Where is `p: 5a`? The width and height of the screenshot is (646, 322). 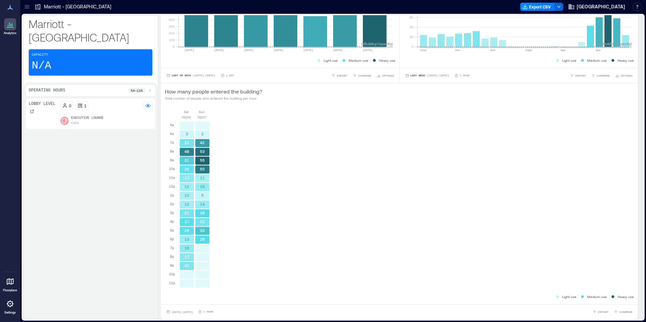
p: 5a is located at coordinates (172, 125).